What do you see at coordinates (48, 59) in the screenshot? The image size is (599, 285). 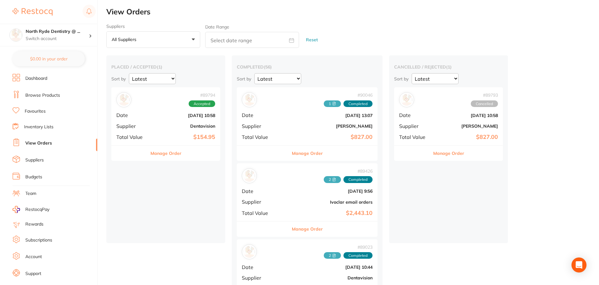 I see `button: $0.00 in your order` at bounding box center [48, 59].